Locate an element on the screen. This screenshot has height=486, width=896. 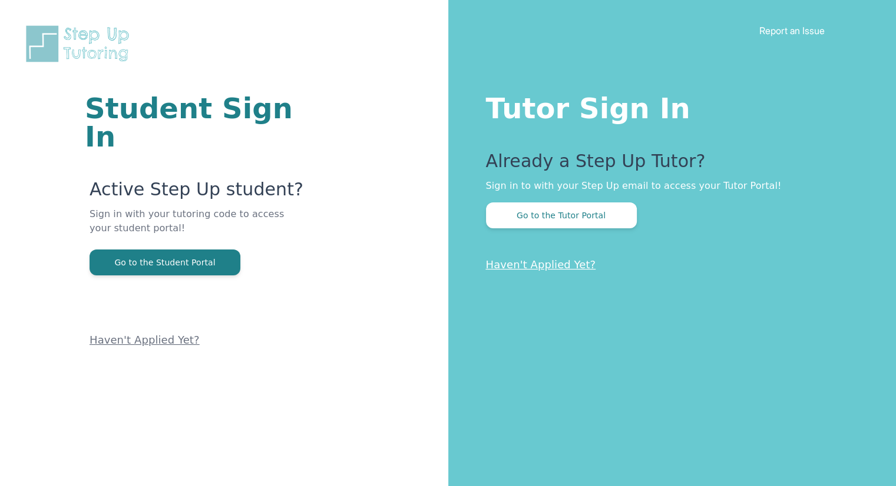
p: Sign in with your tutoring code to access your student portal! is located at coordinates (198, 228).